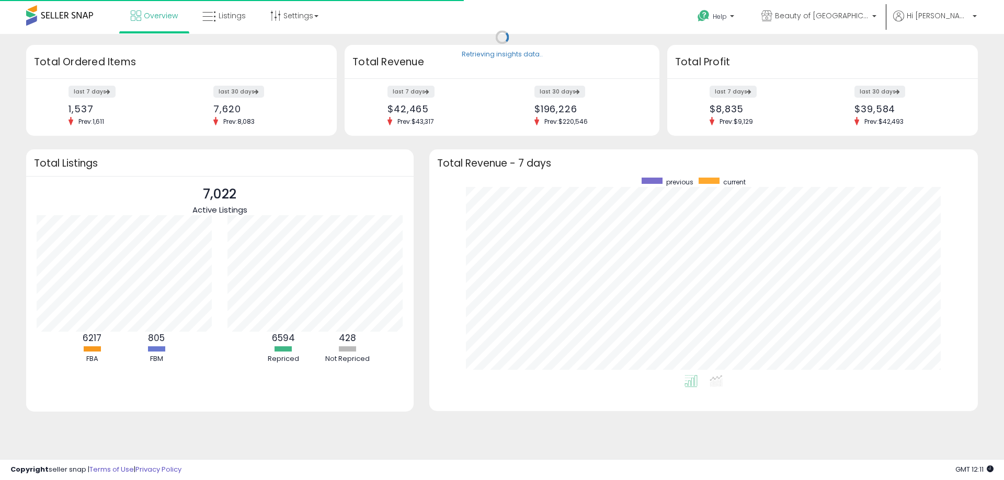 The height and width of the screenshot is (480, 1004). I want to click on h3: Total Profit, so click(822, 62).